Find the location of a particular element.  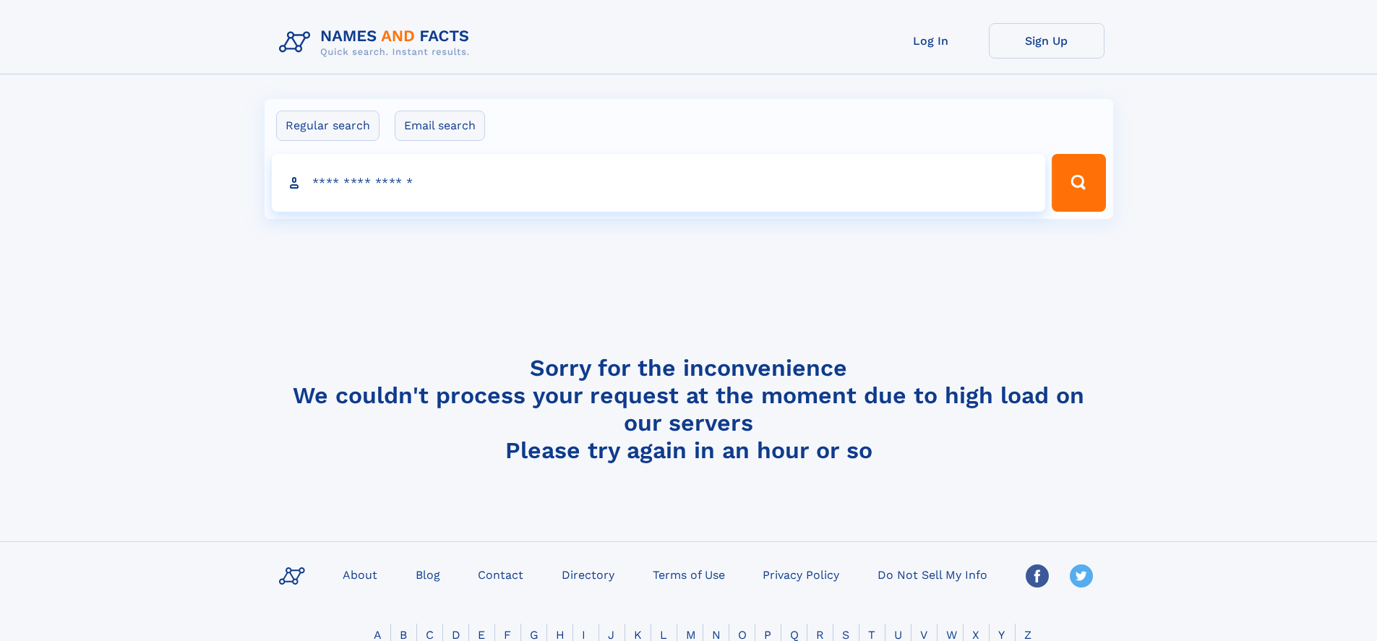

label: Regular search is located at coordinates (327, 126).